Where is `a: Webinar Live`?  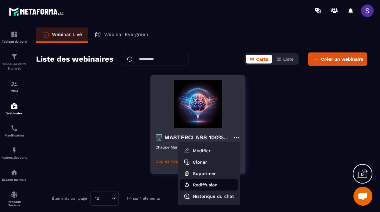 a: Webinar Live is located at coordinates (62, 35).